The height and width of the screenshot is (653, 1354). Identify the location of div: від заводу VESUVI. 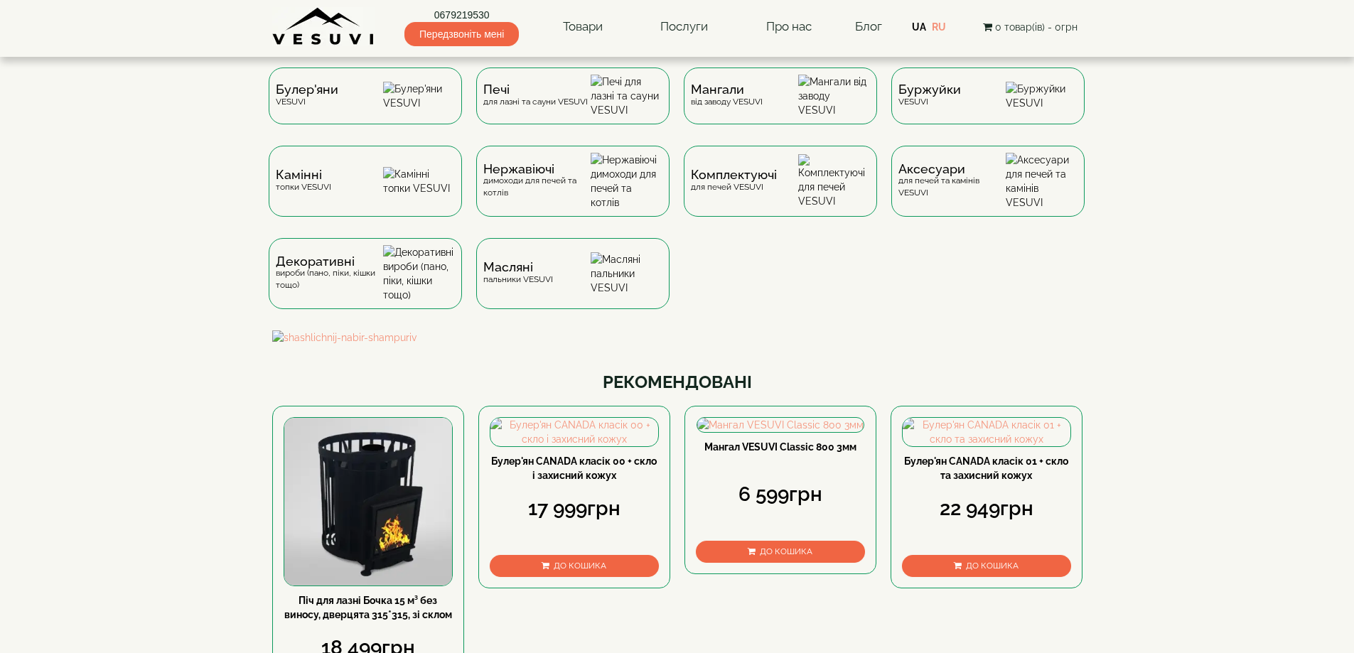
(727, 95).